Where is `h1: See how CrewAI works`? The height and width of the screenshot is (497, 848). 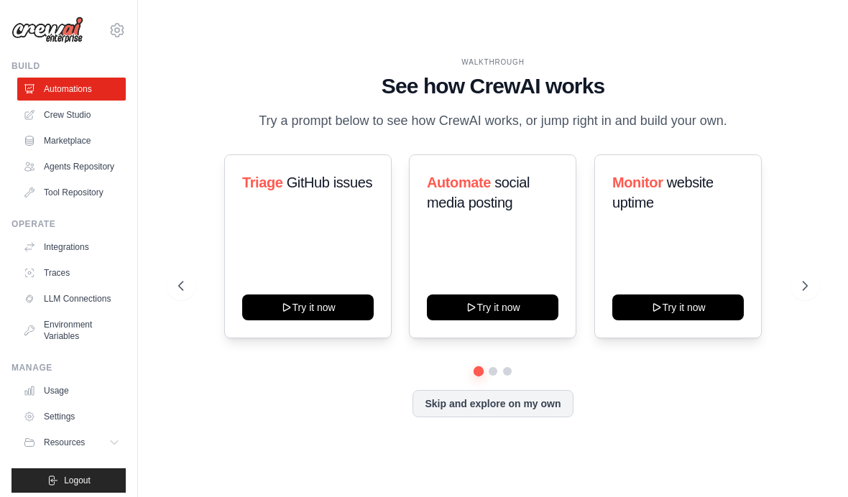 h1: See how CrewAI works is located at coordinates (493, 86).